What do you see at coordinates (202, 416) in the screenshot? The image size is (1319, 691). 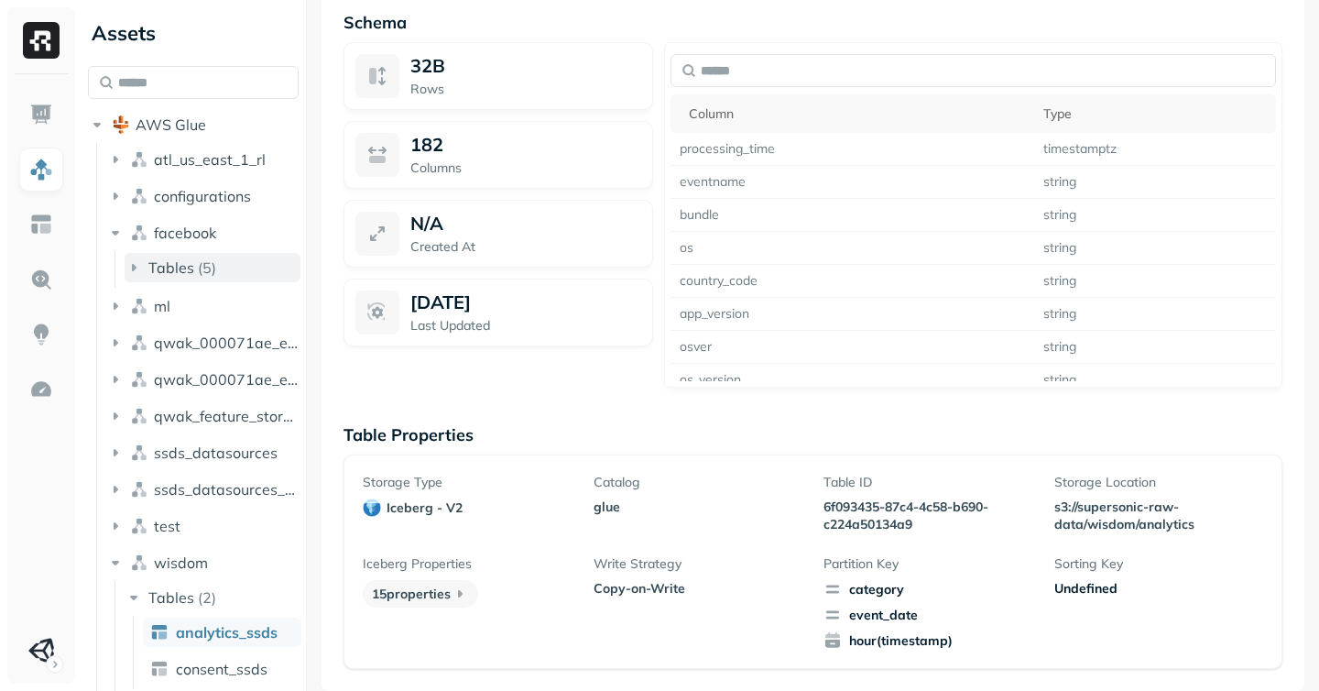 I see `button: qwak_feature_store_000071ae_e5f6_4c5f_97ab_2b533d00d294` at bounding box center [202, 416].